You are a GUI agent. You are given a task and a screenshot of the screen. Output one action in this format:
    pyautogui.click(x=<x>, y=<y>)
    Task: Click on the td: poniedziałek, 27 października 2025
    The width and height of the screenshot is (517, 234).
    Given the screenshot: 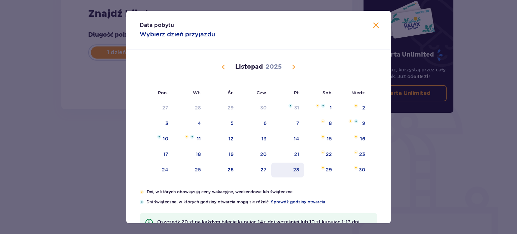 What is the action you would take?
    pyautogui.click(x=156, y=108)
    